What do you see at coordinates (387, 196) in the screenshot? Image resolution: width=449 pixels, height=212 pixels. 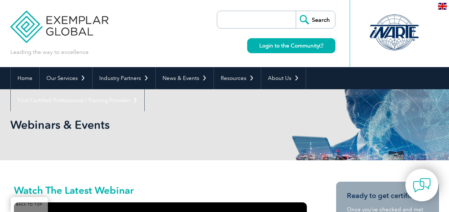 I see `h3: Ready to get certified?` at bounding box center [387, 196].